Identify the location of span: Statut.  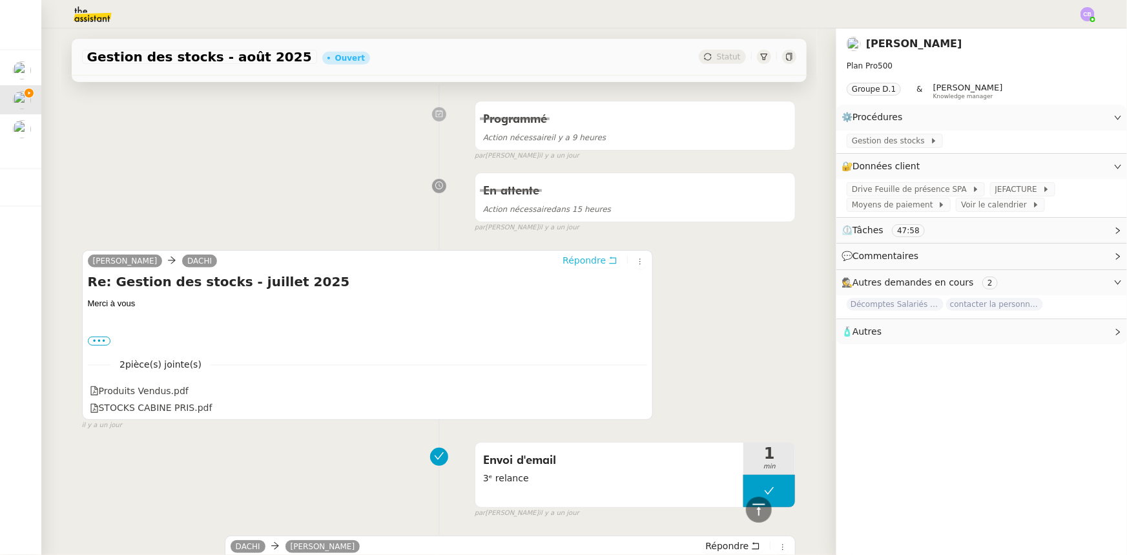
(728, 57).